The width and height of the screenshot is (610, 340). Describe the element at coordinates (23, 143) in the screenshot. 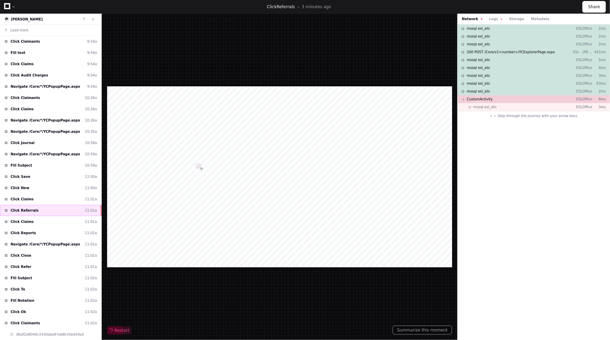

I see `span: Click Journal` at that location.